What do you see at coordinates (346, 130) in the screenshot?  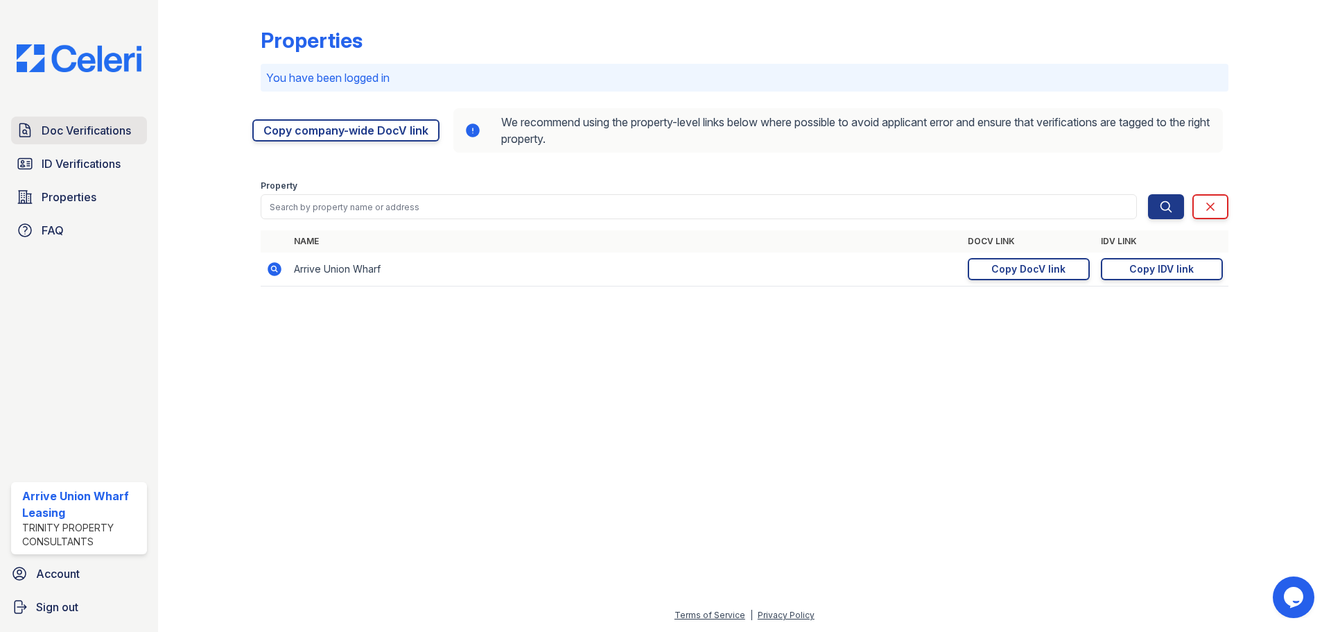 I see `a: Copy company-wide DocV link` at bounding box center [346, 130].